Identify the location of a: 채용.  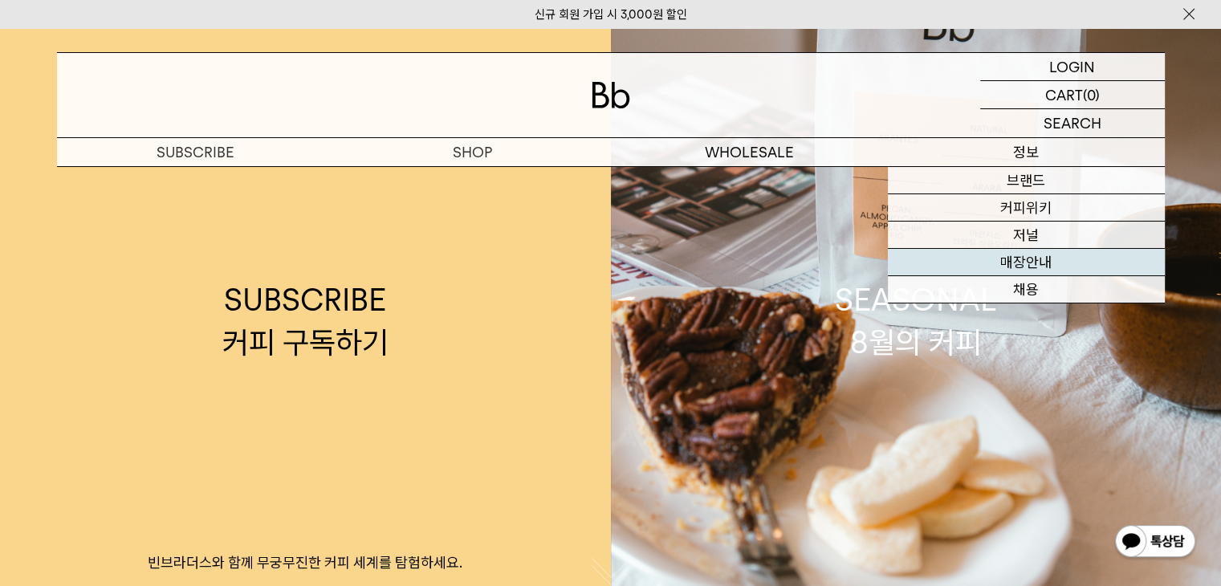
(1026, 290).